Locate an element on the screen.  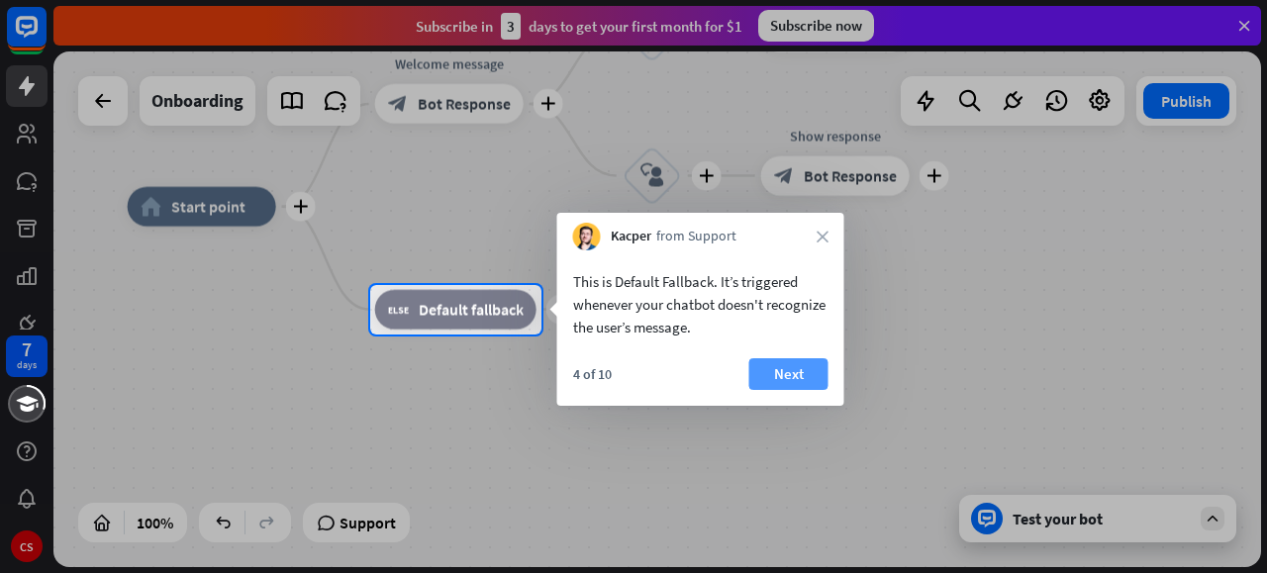
span: from Support is located at coordinates (696, 237).